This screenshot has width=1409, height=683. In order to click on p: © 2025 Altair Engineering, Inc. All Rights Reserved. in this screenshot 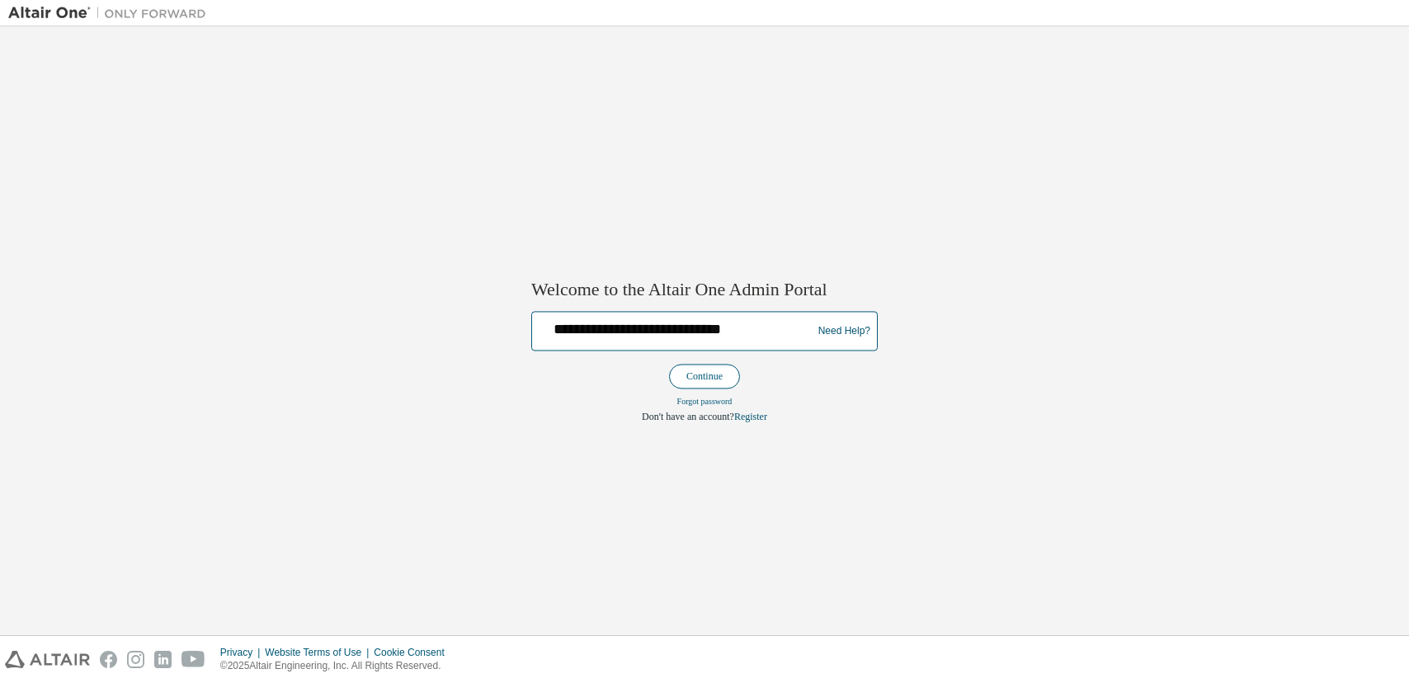, I will do `click(337, 666)`.